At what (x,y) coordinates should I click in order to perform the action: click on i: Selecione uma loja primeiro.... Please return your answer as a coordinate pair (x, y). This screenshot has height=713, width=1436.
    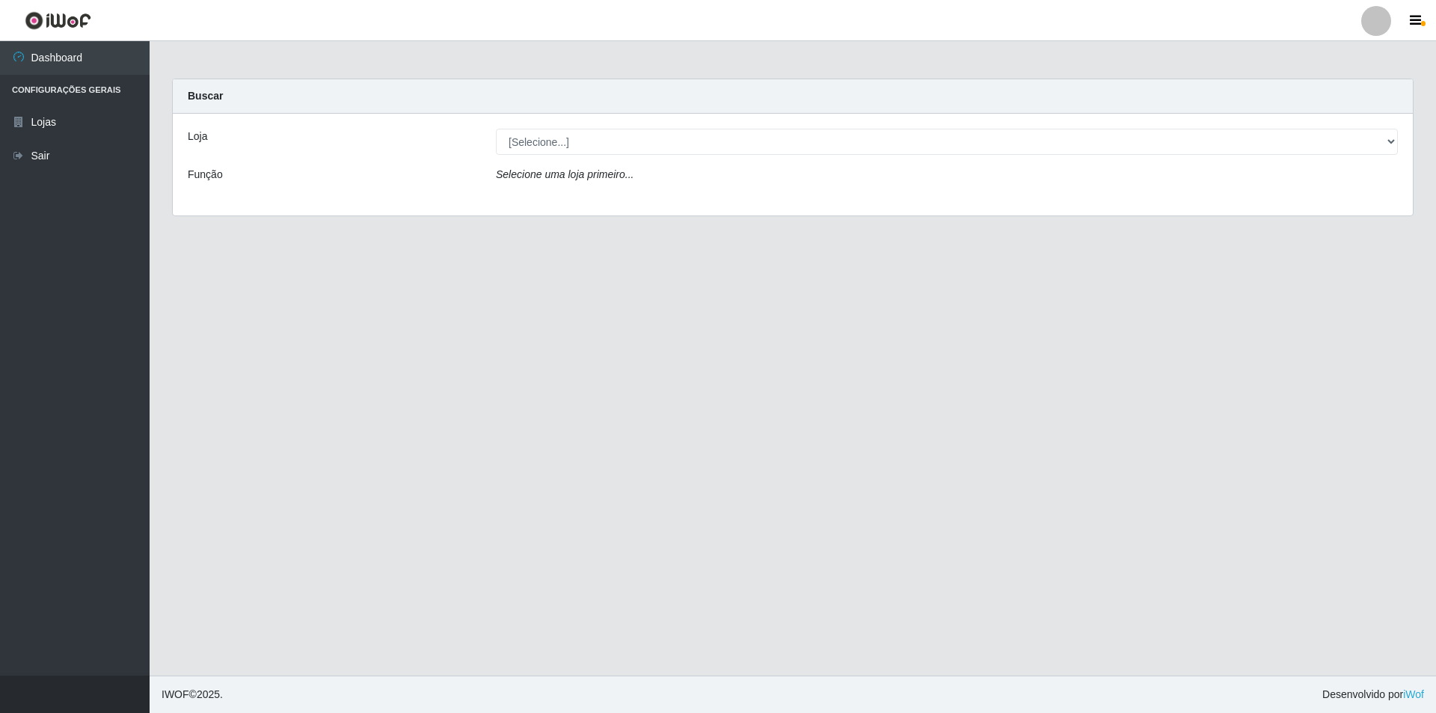
    Looking at the image, I should click on (565, 174).